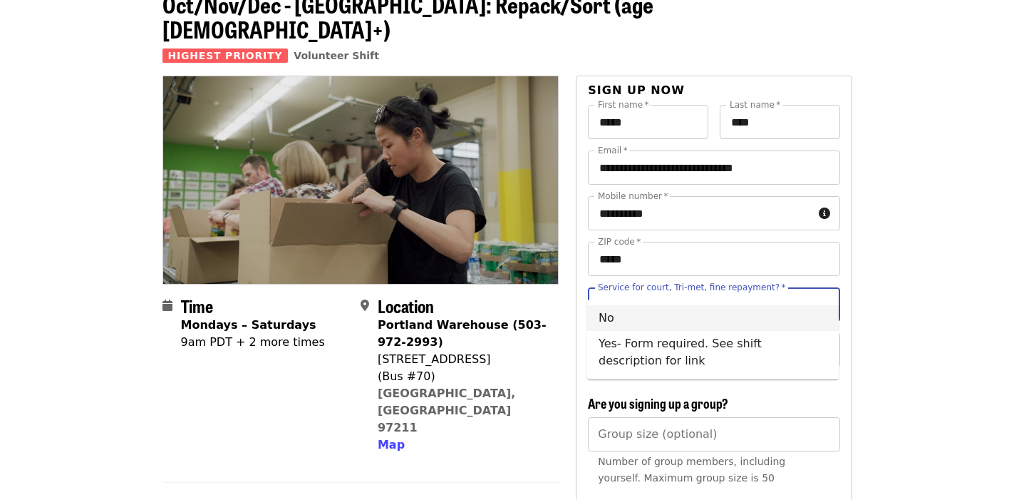 The height and width of the screenshot is (500, 1014). Describe the element at coordinates (336, 56) in the screenshot. I see `a: Volunteer Shift` at that location.